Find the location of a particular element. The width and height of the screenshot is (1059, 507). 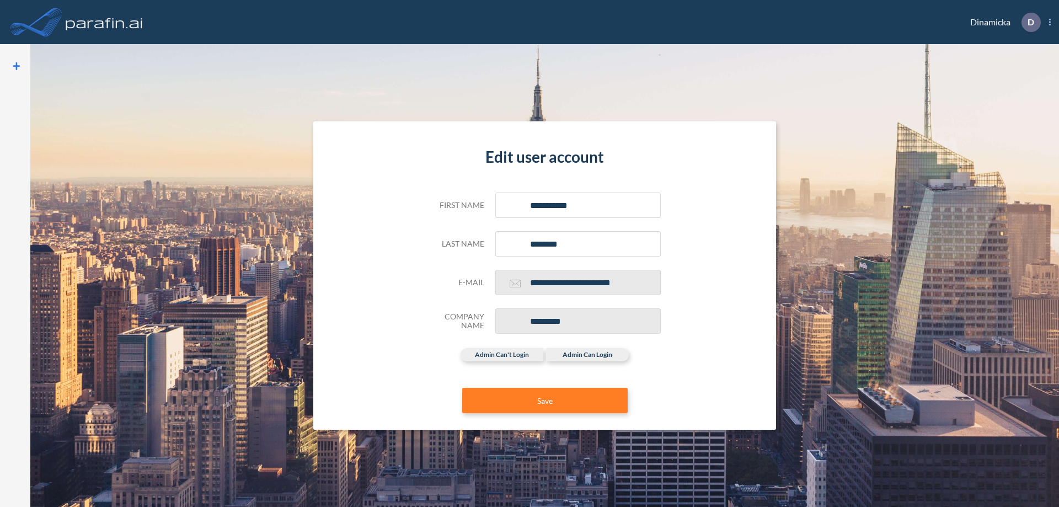

h5: Company Name is located at coordinates (456, 321).